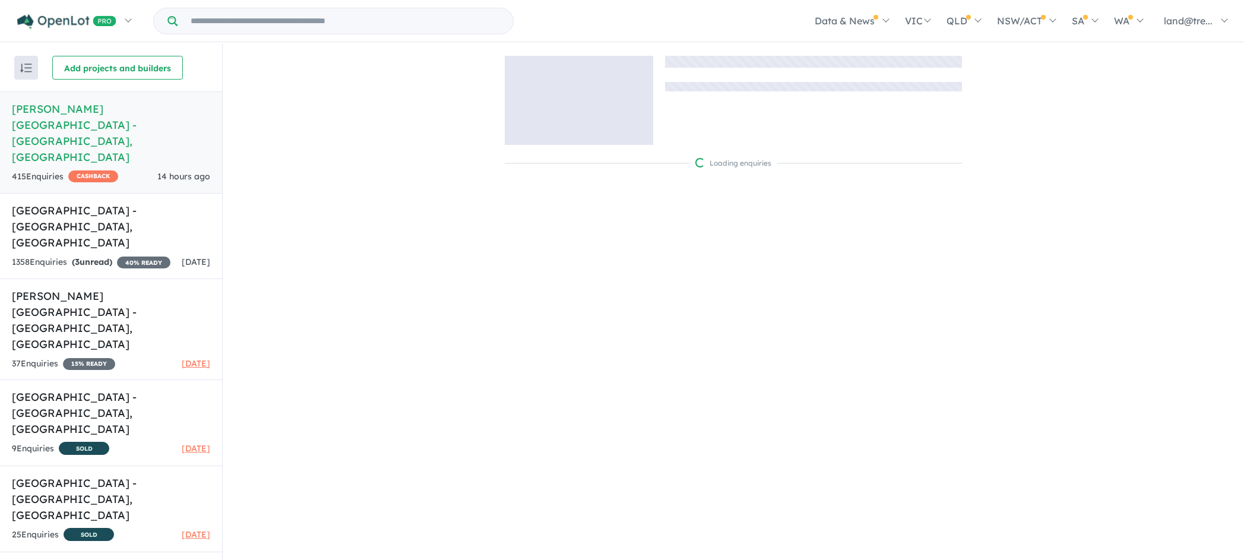 The image size is (1244, 560). Describe the element at coordinates (64, 364) in the screenshot. I see `div: 37 Enquir ies` at that location.